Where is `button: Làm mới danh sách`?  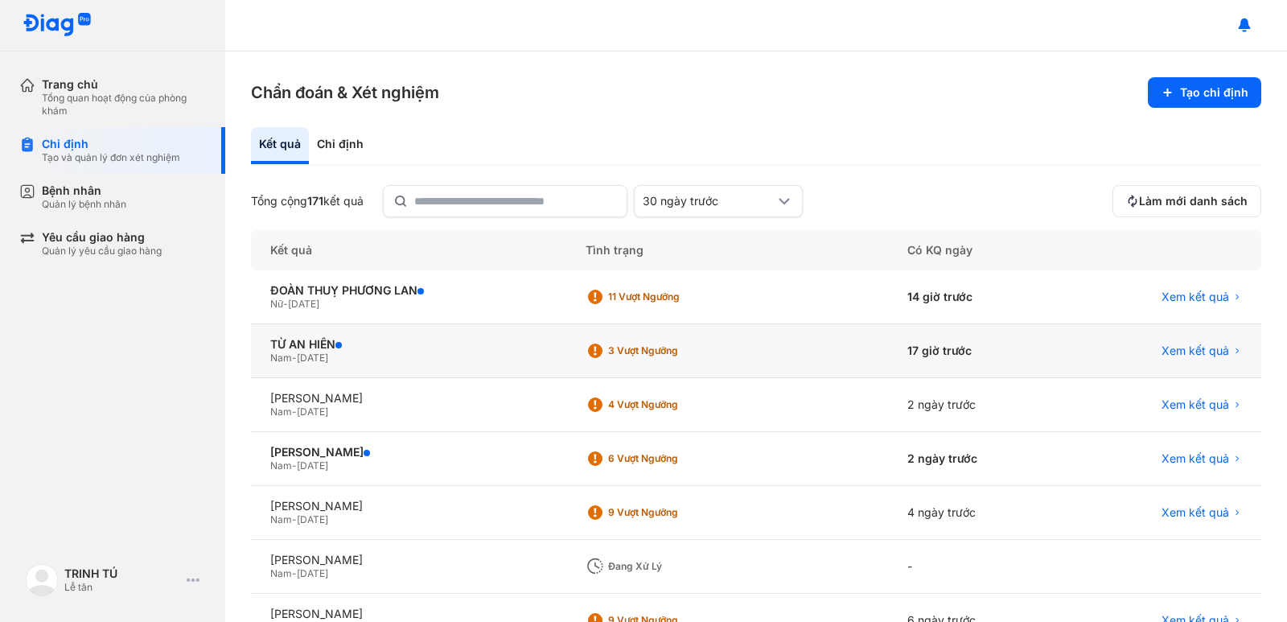
button: Làm mới danh sách is located at coordinates (1186, 201).